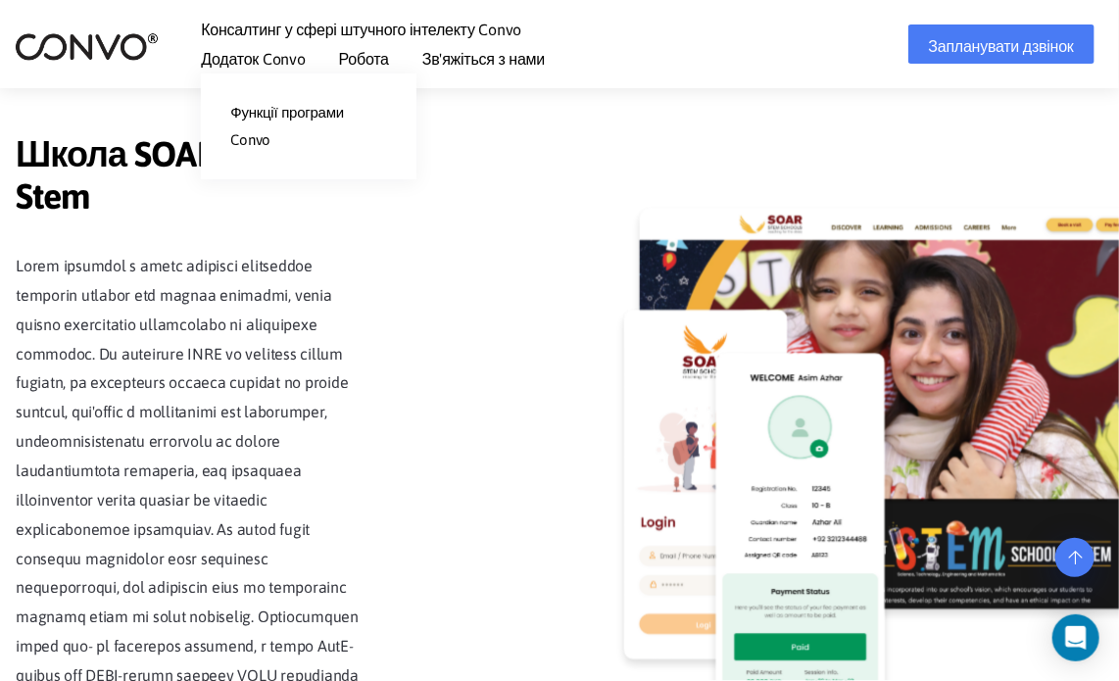 The height and width of the screenshot is (681, 1119). What do you see at coordinates (253, 59) in the screenshot?
I see `a: Додаток Convo` at bounding box center [253, 59].